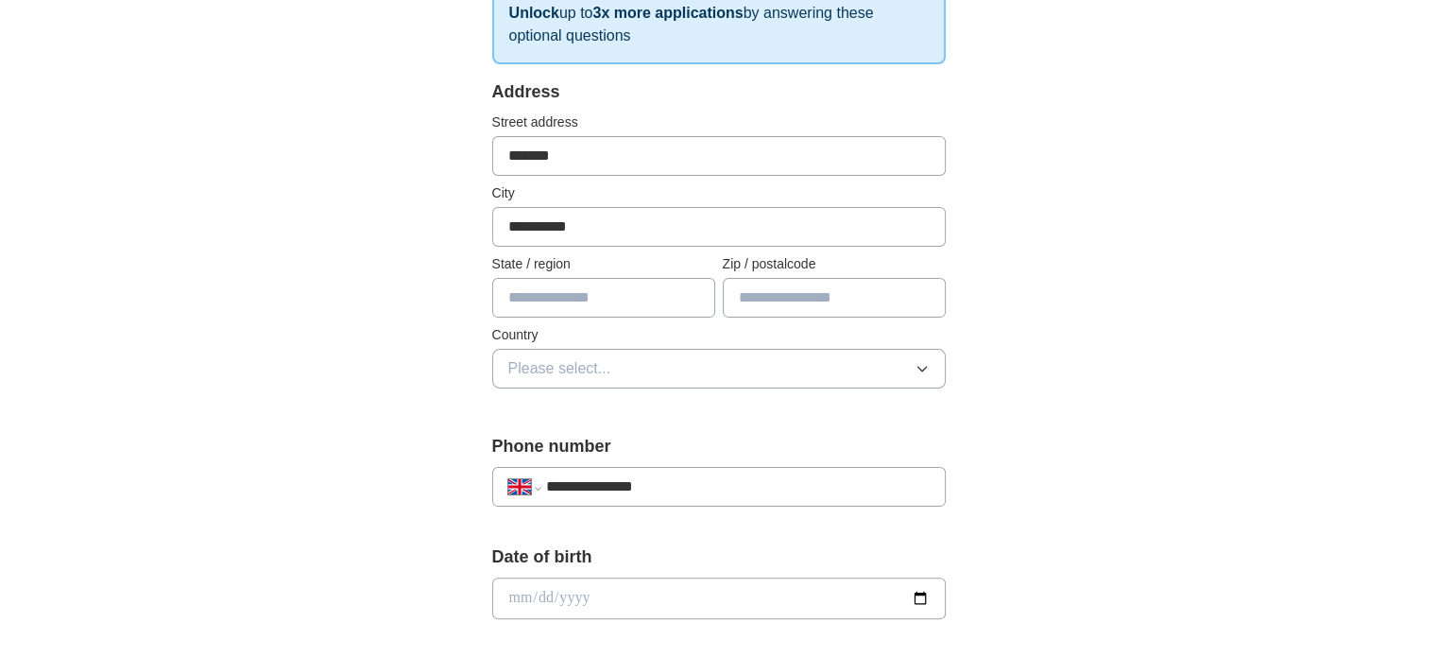  Describe the element at coordinates (604, 264) in the screenshot. I see `label: State / region` at that location.